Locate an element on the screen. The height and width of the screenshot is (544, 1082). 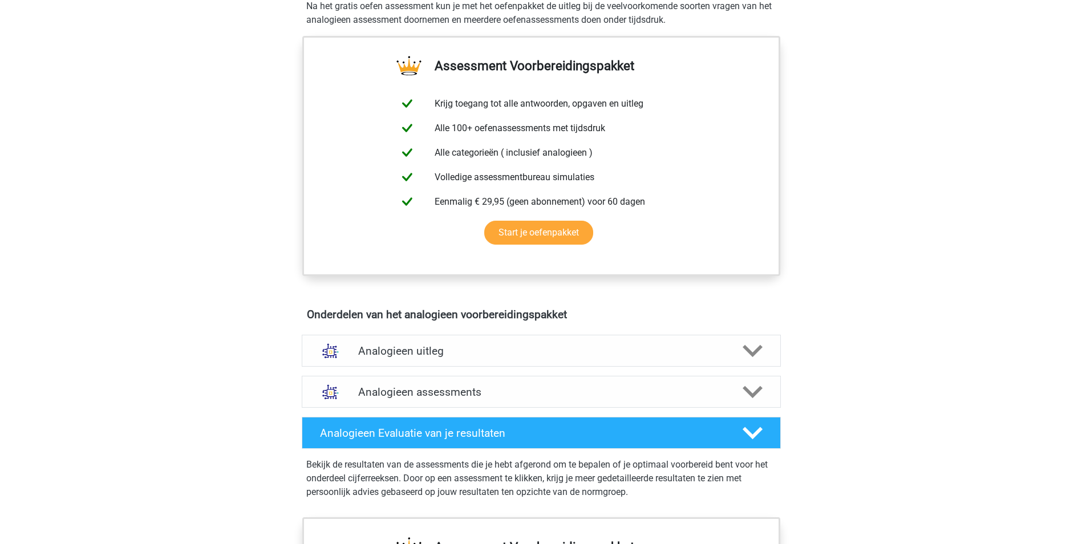
a: uitleg Analogieen uitleg is located at coordinates (541, 351).